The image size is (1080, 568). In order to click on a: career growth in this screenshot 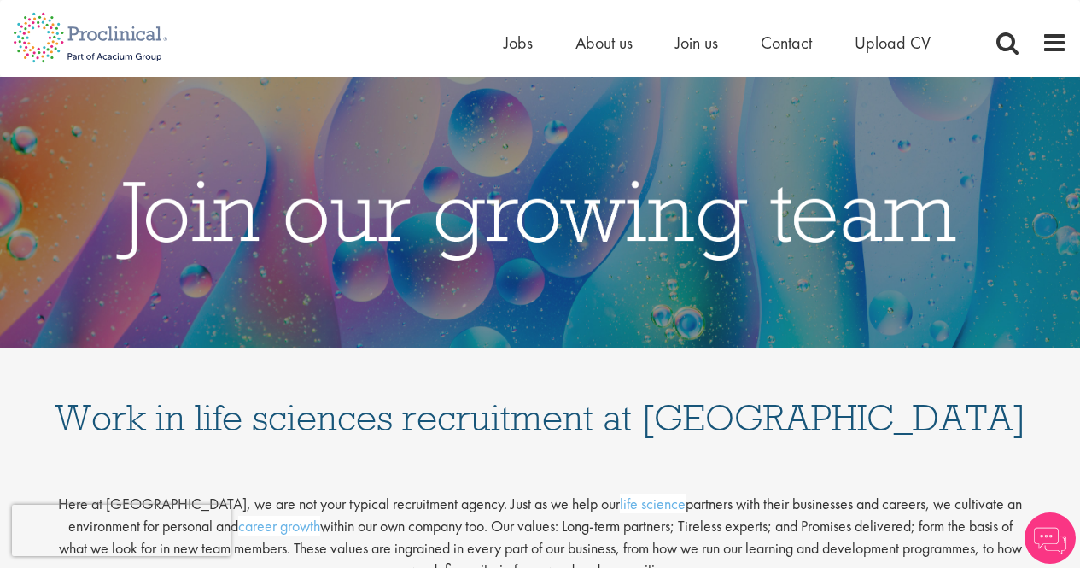, I will do `click(279, 525)`.